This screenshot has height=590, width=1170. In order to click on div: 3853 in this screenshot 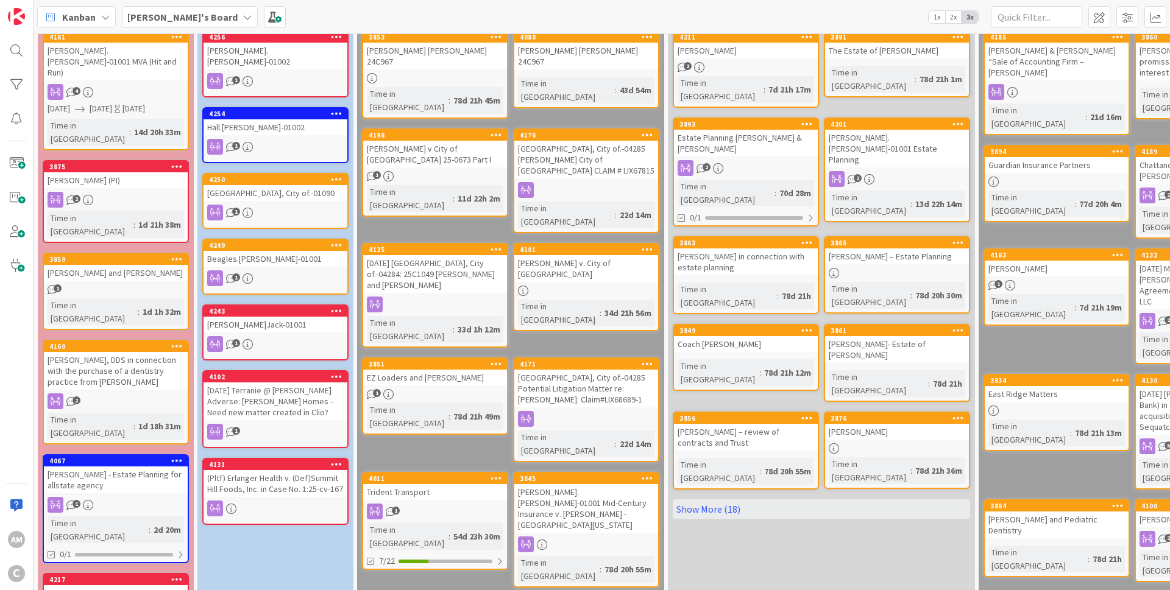, I will do `click(435, 37)`.